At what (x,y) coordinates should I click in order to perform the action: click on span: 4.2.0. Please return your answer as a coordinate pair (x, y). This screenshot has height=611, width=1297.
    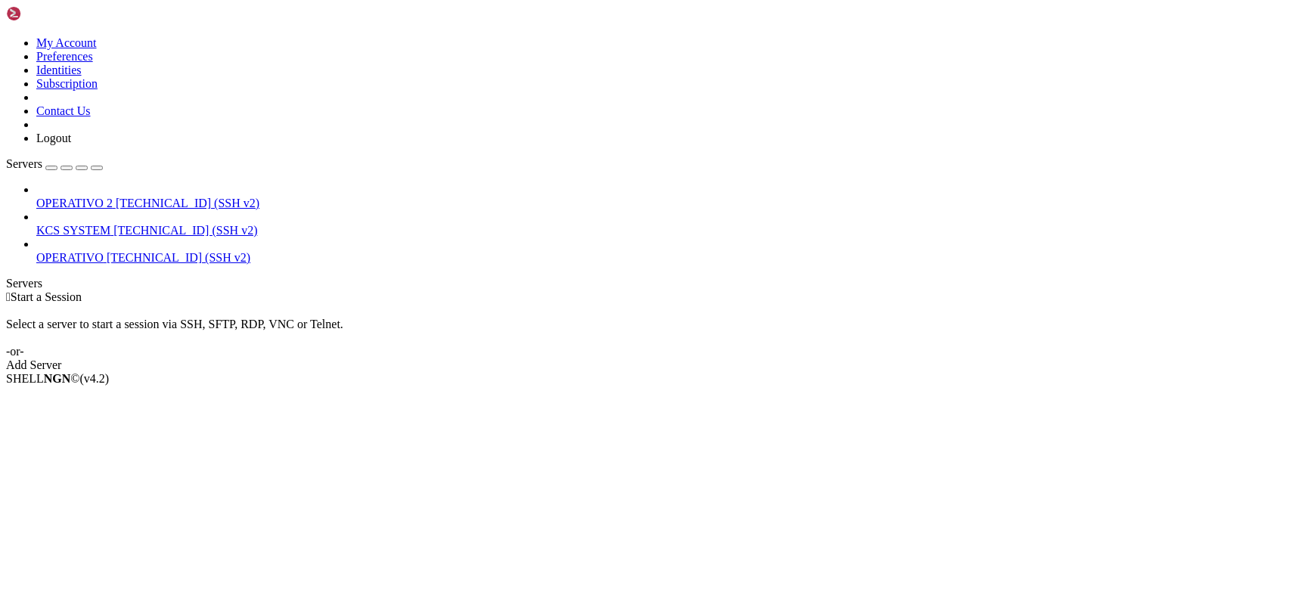
    Looking at the image, I should click on (95, 378).